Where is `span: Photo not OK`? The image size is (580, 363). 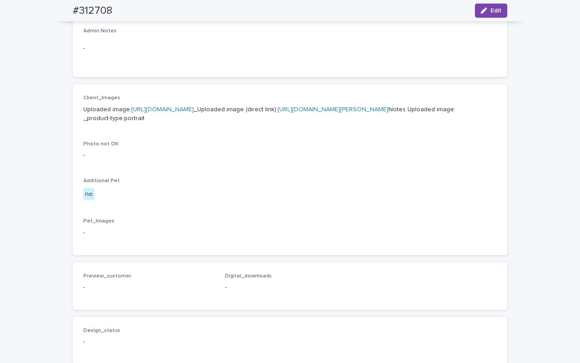 span: Photo not OK is located at coordinates (101, 144).